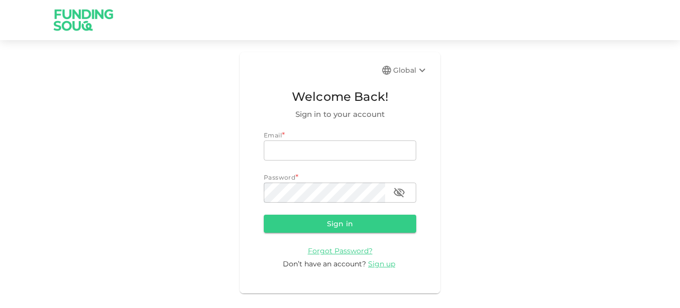 The width and height of the screenshot is (680, 308). I want to click on div: Global, so click(411, 70).